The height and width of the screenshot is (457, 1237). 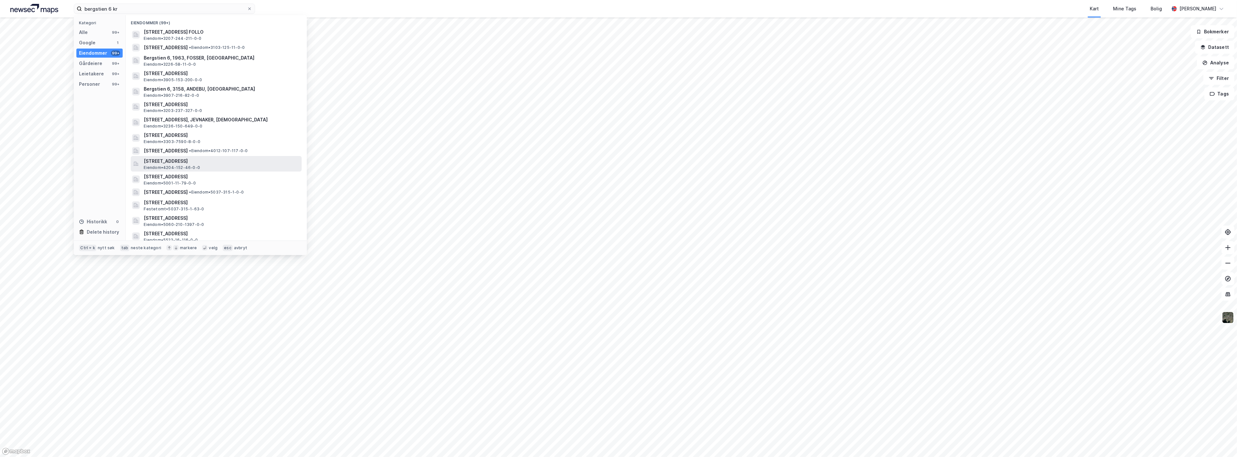 I want to click on div: esc, so click(x=228, y=248).